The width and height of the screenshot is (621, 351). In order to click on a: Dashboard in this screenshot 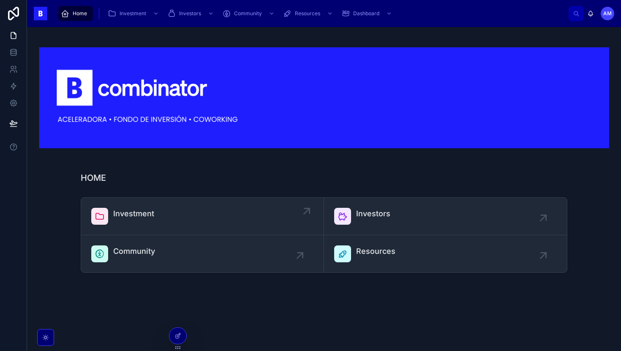, I will do `click(367, 14)`.